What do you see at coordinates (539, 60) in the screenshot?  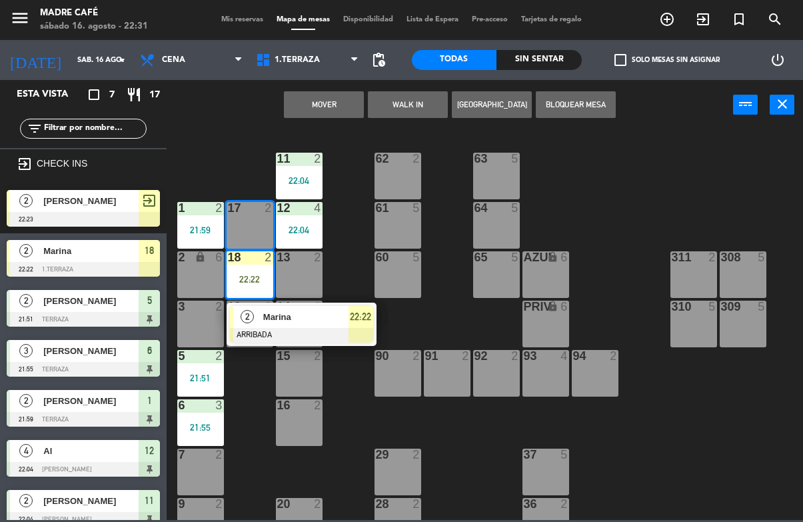 I see `div: Sin sentar` at bounding box center [539, 60].